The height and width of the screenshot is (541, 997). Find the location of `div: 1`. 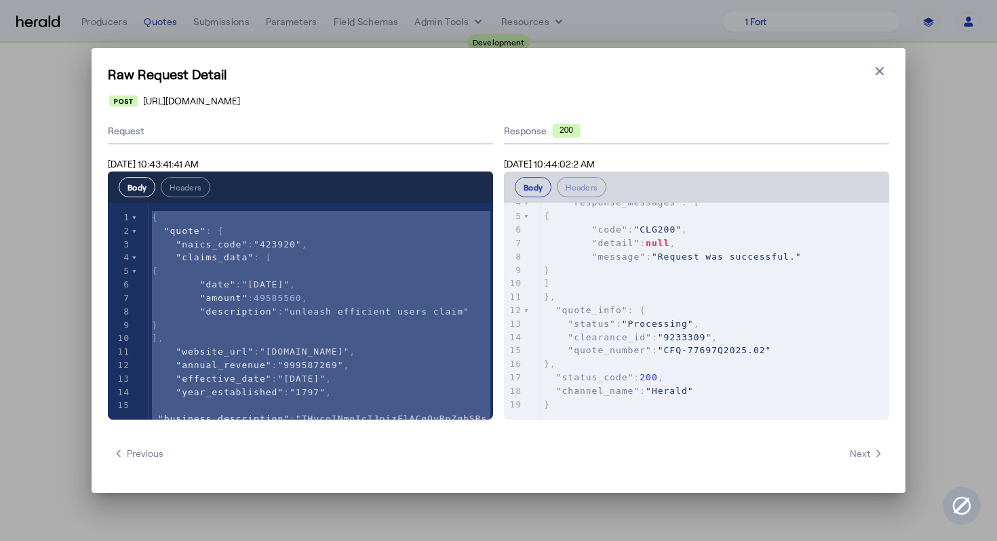

div: 1 is located at coordinates (119, 218).